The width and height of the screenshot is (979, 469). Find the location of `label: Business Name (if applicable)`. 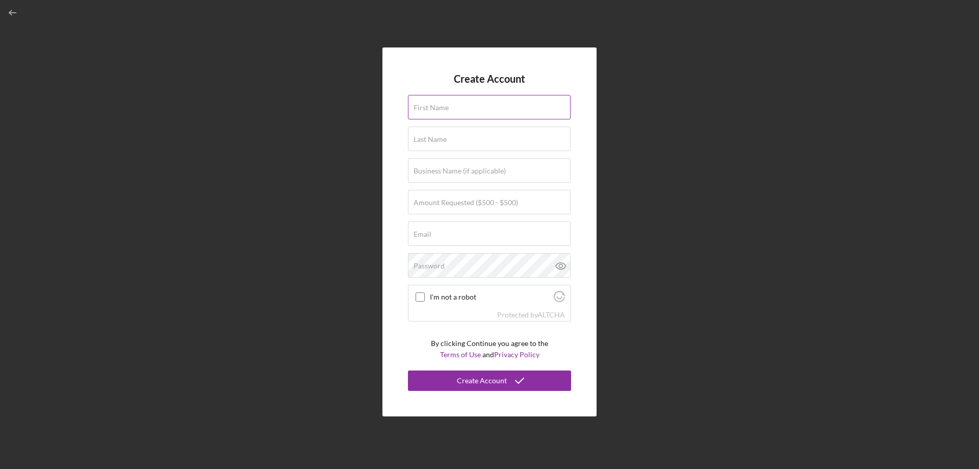

label: Business Name (if applicable) is located at coordinates (459, 171).